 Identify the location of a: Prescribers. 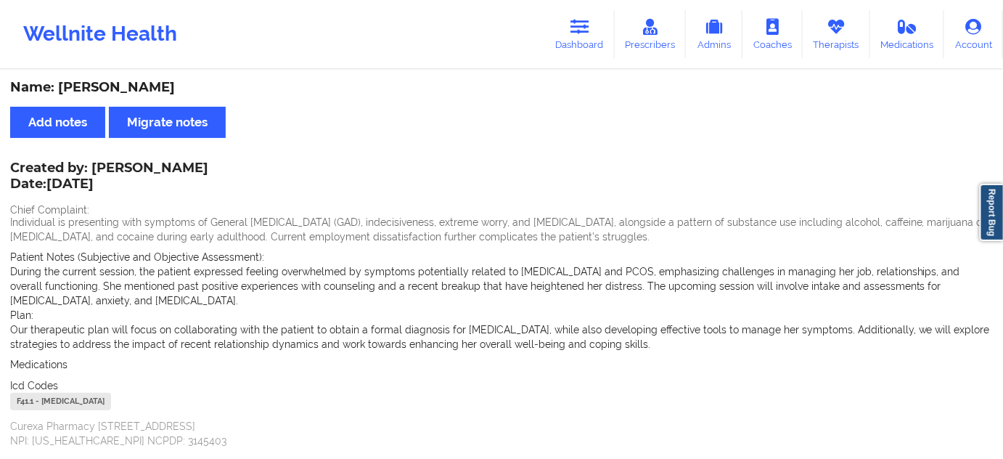
(650, 34).